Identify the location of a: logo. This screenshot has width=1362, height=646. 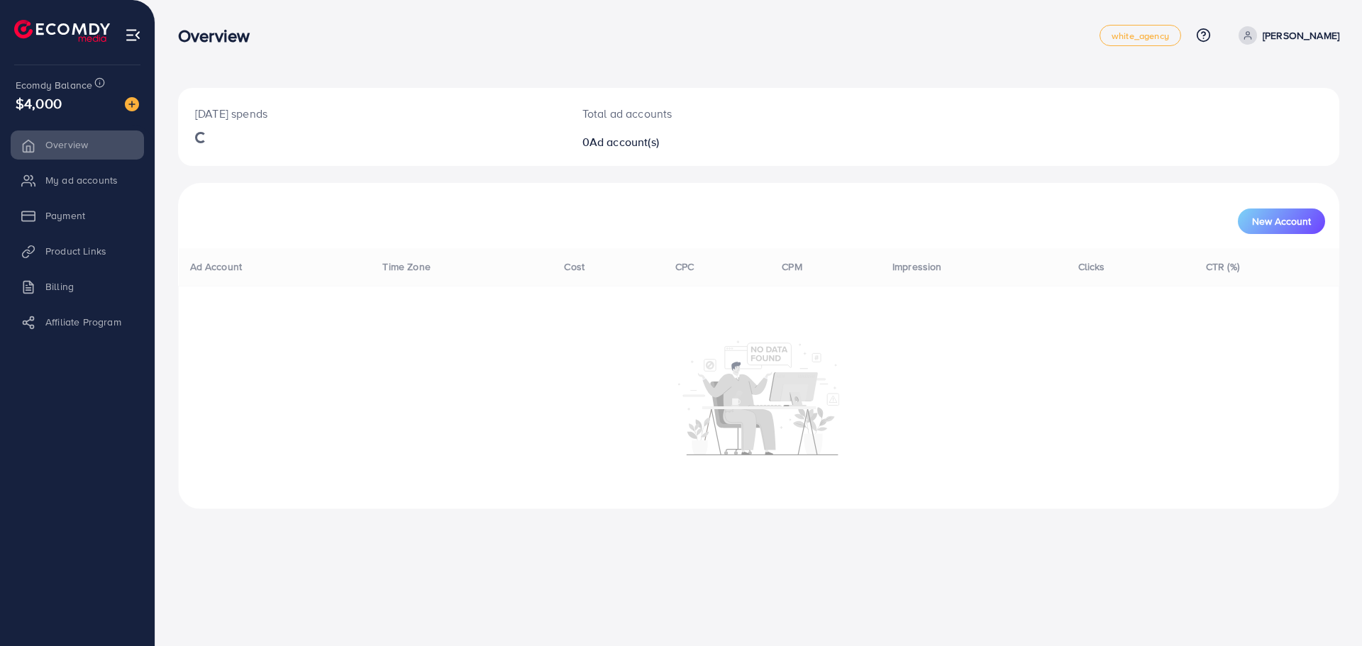
(62, 30).